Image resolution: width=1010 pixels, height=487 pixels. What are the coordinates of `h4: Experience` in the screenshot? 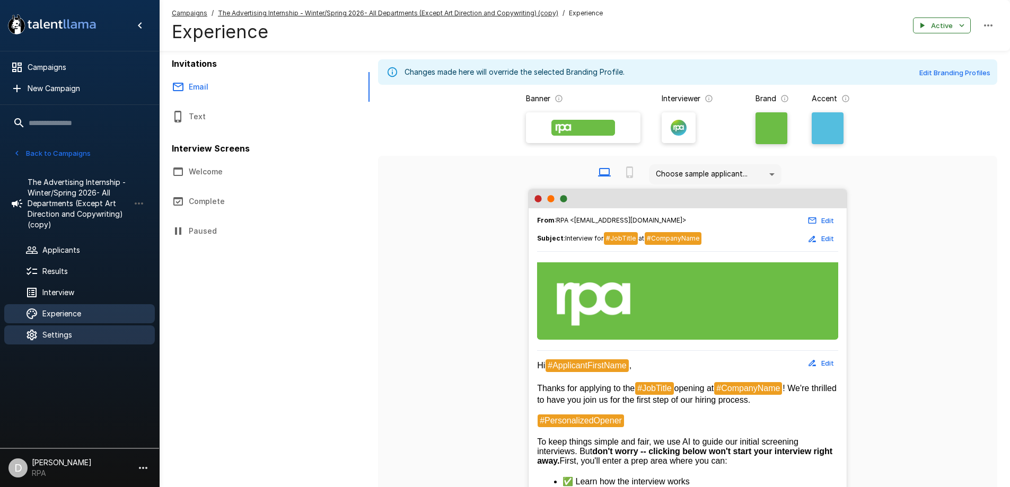 It's located at (387, 32).